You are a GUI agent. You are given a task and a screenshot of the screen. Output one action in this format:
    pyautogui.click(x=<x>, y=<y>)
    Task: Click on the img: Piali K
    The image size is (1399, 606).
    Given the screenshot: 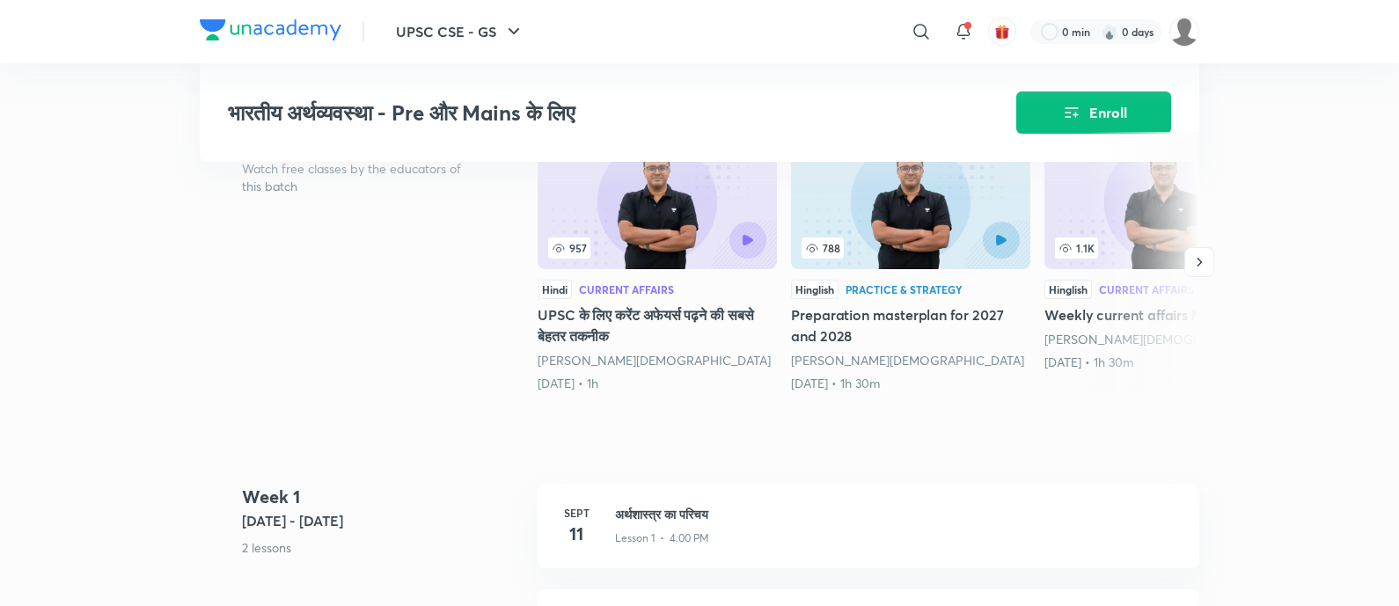 What is the action you would take?
    pyautogui.click(x=1185, y=32)
    